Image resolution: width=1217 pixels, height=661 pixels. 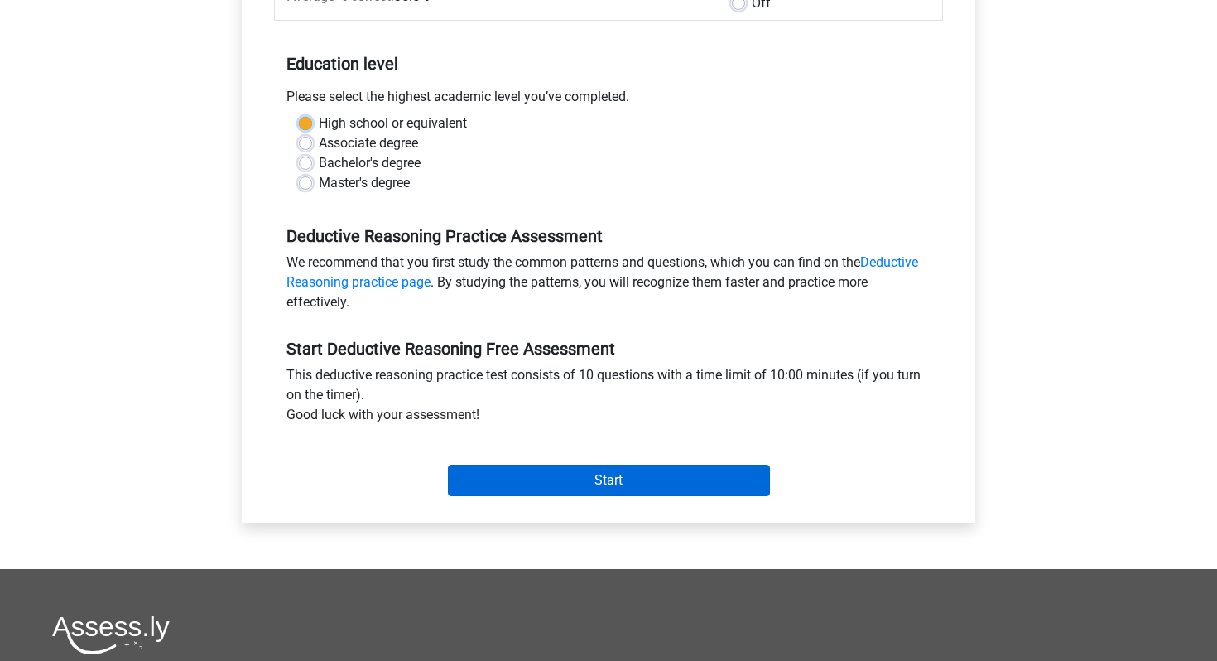 I want to click on img: Assessly logo, so click(x=111, y=634).